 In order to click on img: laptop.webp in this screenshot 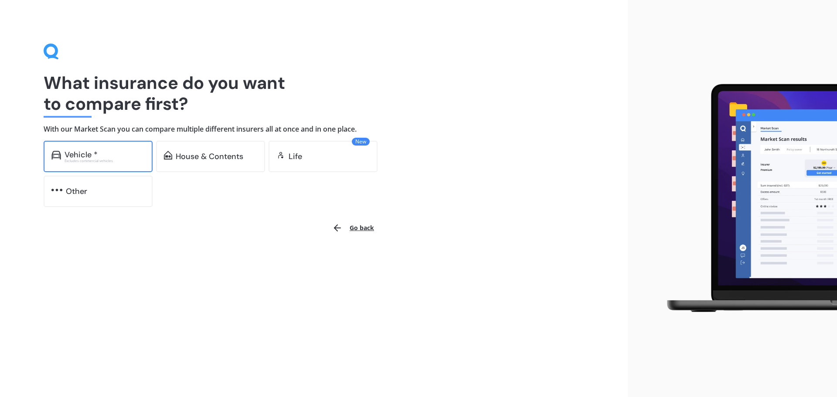, I will do `click(746, 199)`.